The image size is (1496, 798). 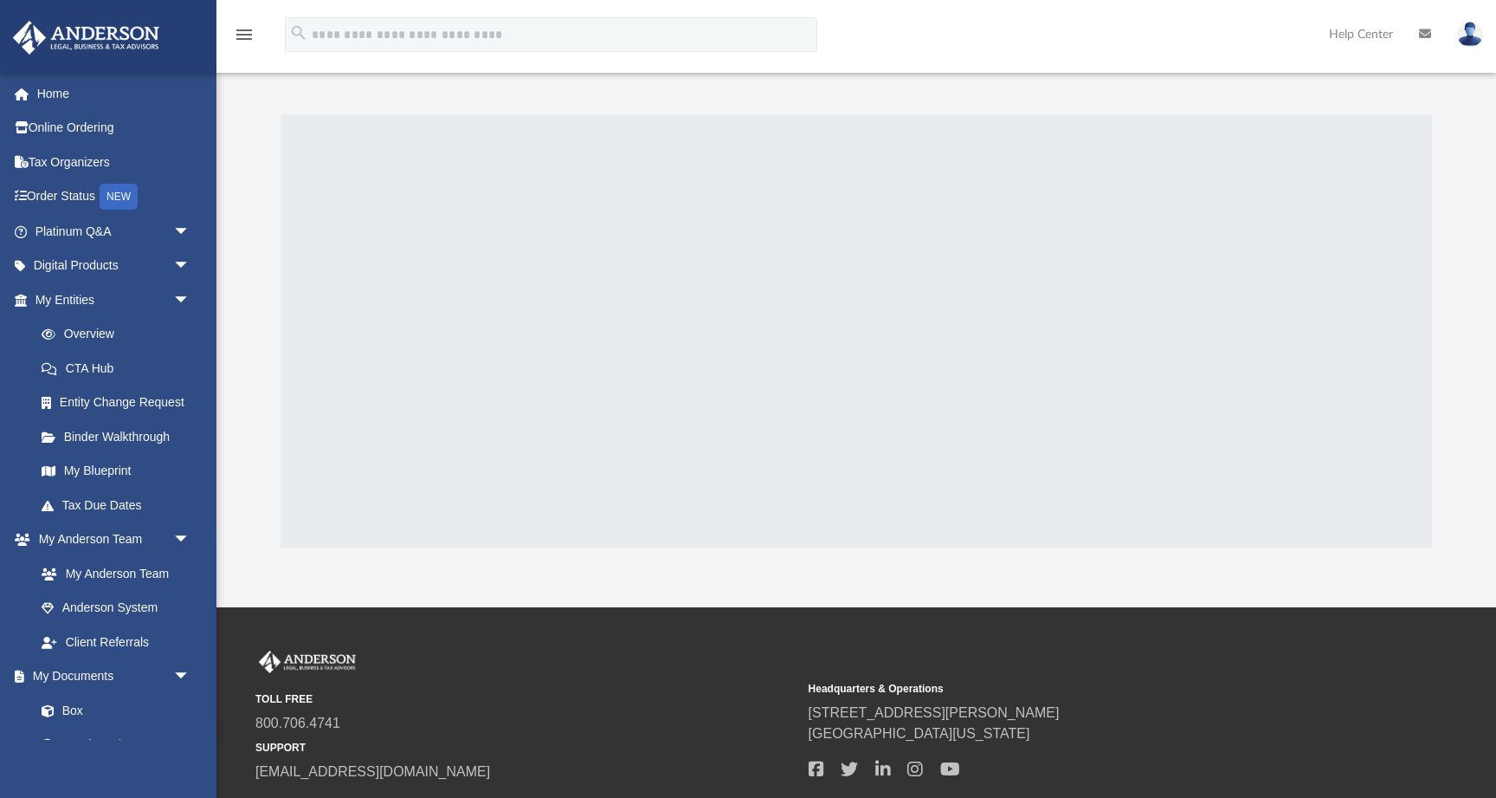 I want to click on a: Meeting Minutes, so click(x=116, y=745).